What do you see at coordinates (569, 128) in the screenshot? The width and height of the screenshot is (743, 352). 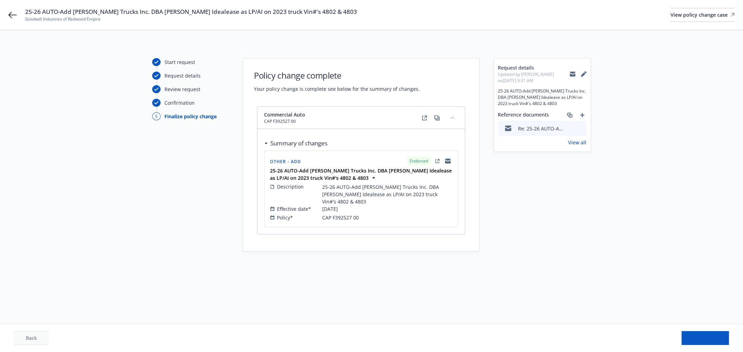 I see `button: download file` at bounding box center [569, 128].